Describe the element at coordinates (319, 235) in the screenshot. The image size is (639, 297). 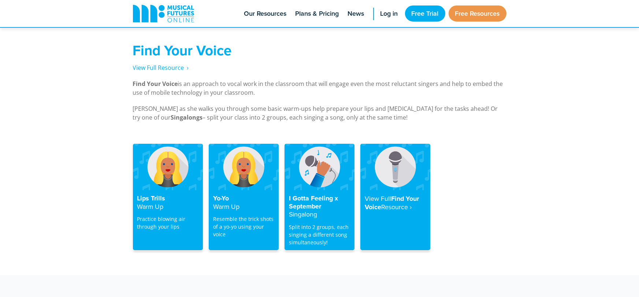
I see `p: Split into 2 groups, each singing a different song simultaneously!` at that location.